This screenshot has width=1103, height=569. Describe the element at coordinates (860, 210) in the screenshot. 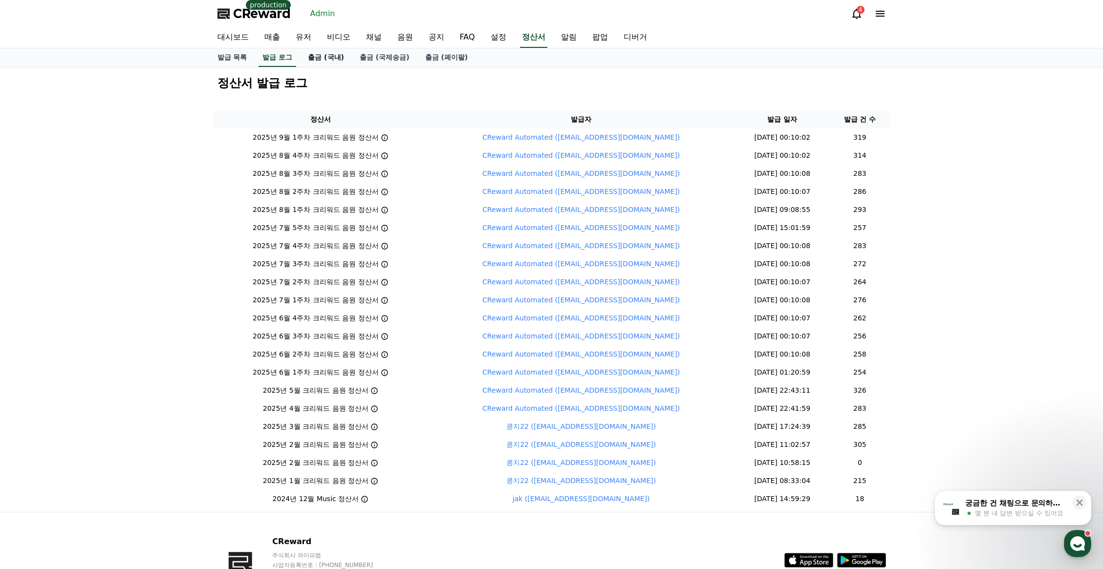

I see `td: 293` at that location.